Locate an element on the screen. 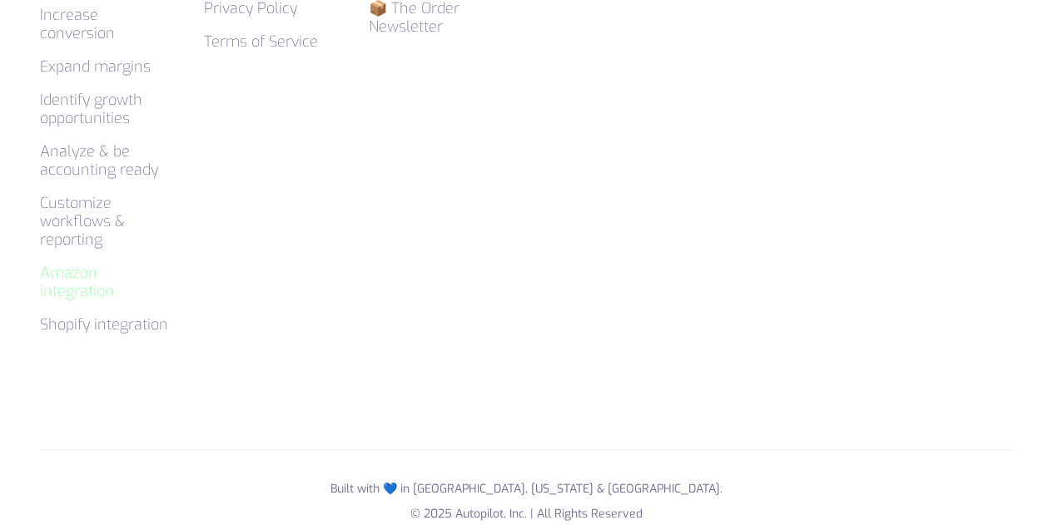 This screenshot has width=1053, height=525. a: Amazon integration is located at coordinates (77, 282).